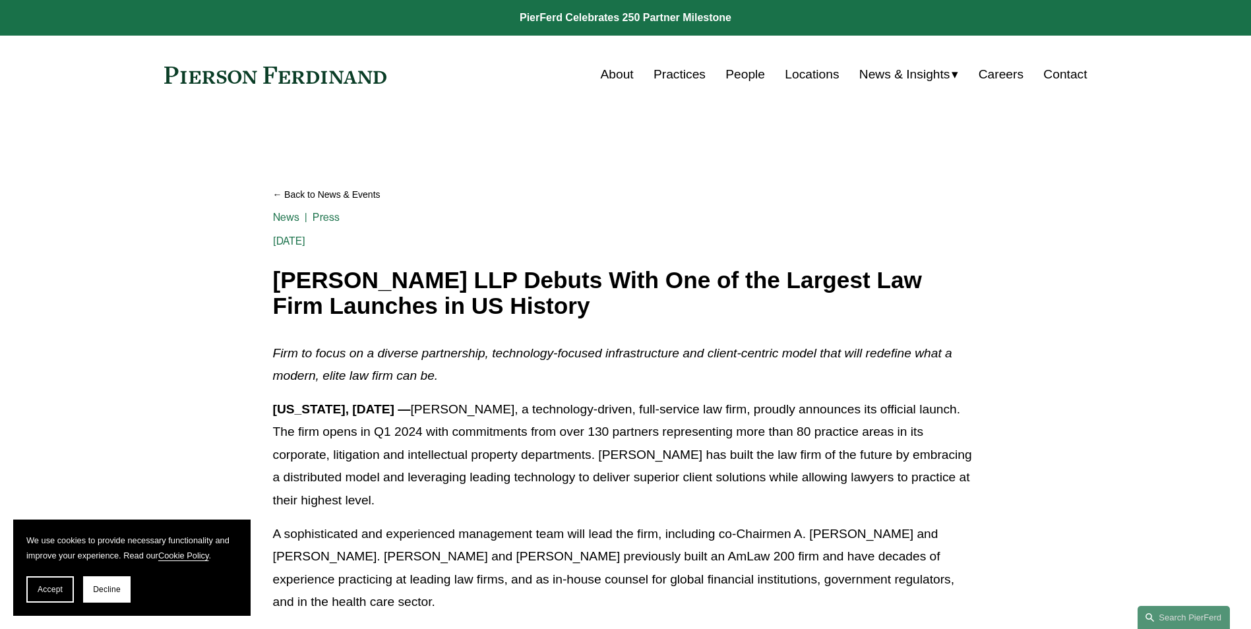 The width and height of the screenshot is (1251, 629). I want to click on span: Decline, so click(107, 590).